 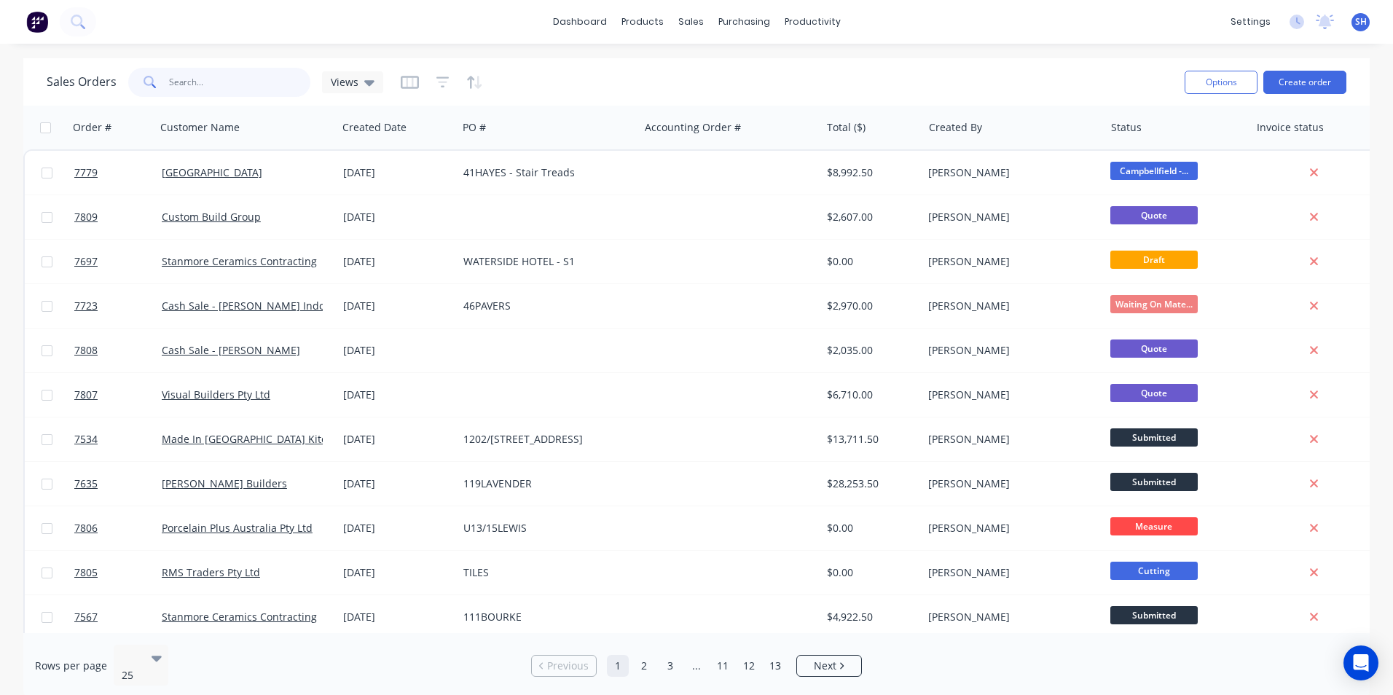 I want to click on span: 7779, so click(x=86, y=173).